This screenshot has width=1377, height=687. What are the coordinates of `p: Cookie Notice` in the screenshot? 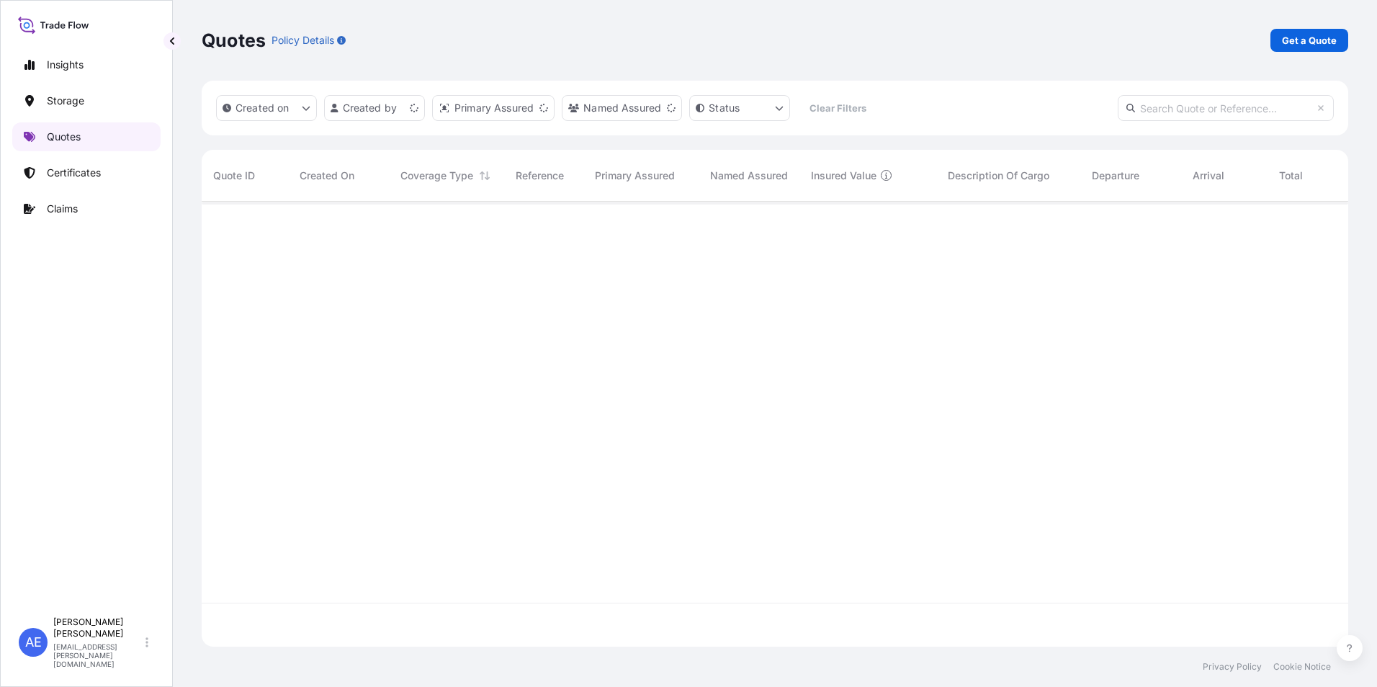 It's located at (1302, 667).